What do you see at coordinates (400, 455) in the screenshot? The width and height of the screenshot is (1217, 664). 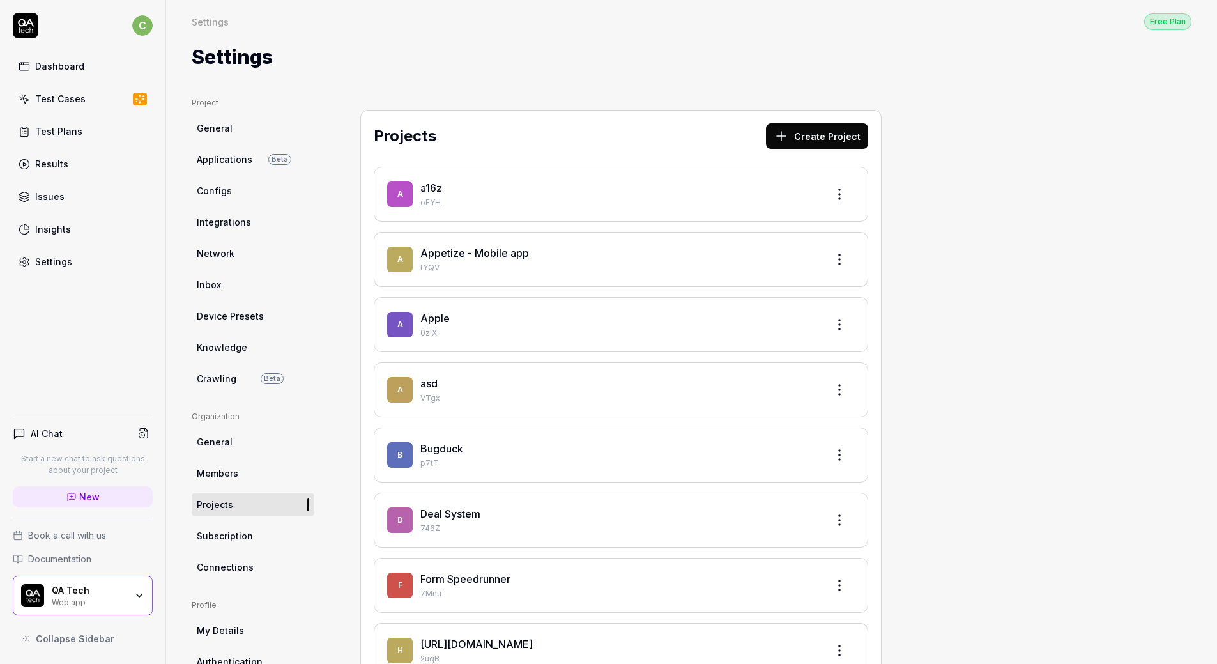 I see `span: B` at bounding box center [400, 455].